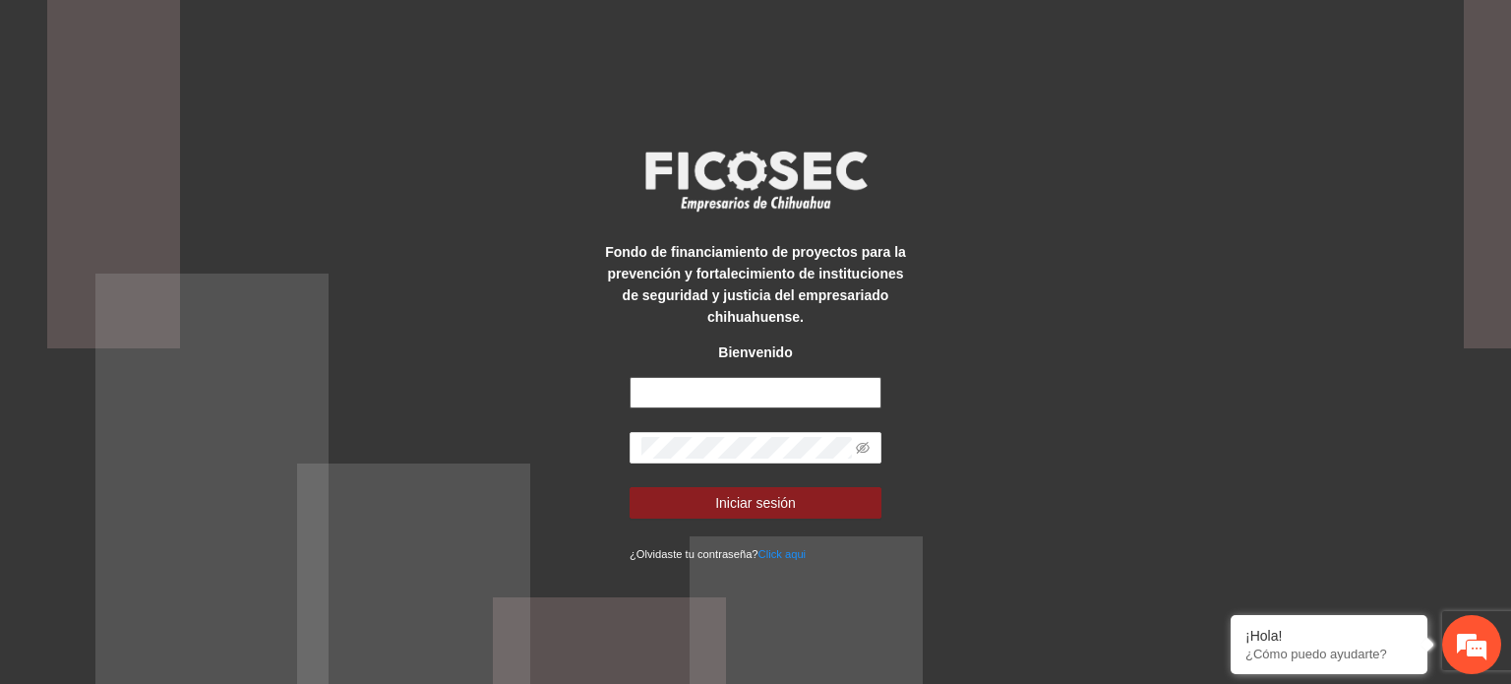 The height and width of the screenshot is (684, 1511). I want to click on button: Iniciar sesión, so click(756, 503).